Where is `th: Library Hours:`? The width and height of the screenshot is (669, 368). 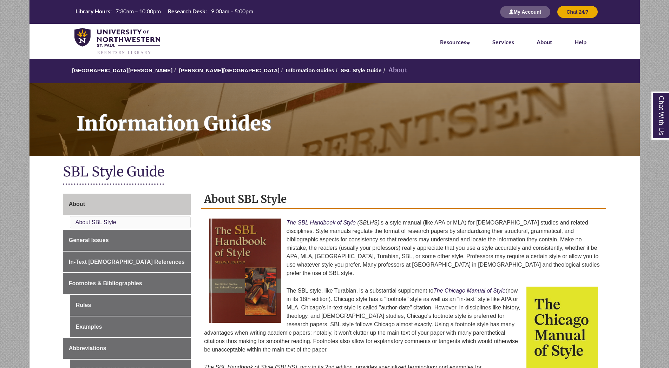 th: Library Hours: is located at coordinates (93, 11).